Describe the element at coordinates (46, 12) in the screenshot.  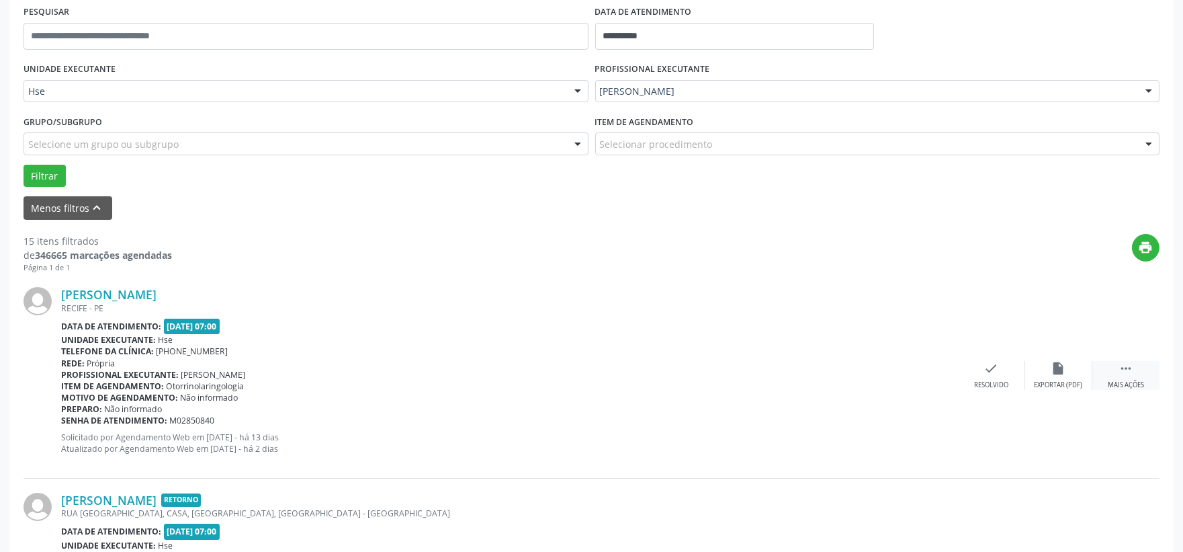
I see `label: PESQUISAR` at that location.